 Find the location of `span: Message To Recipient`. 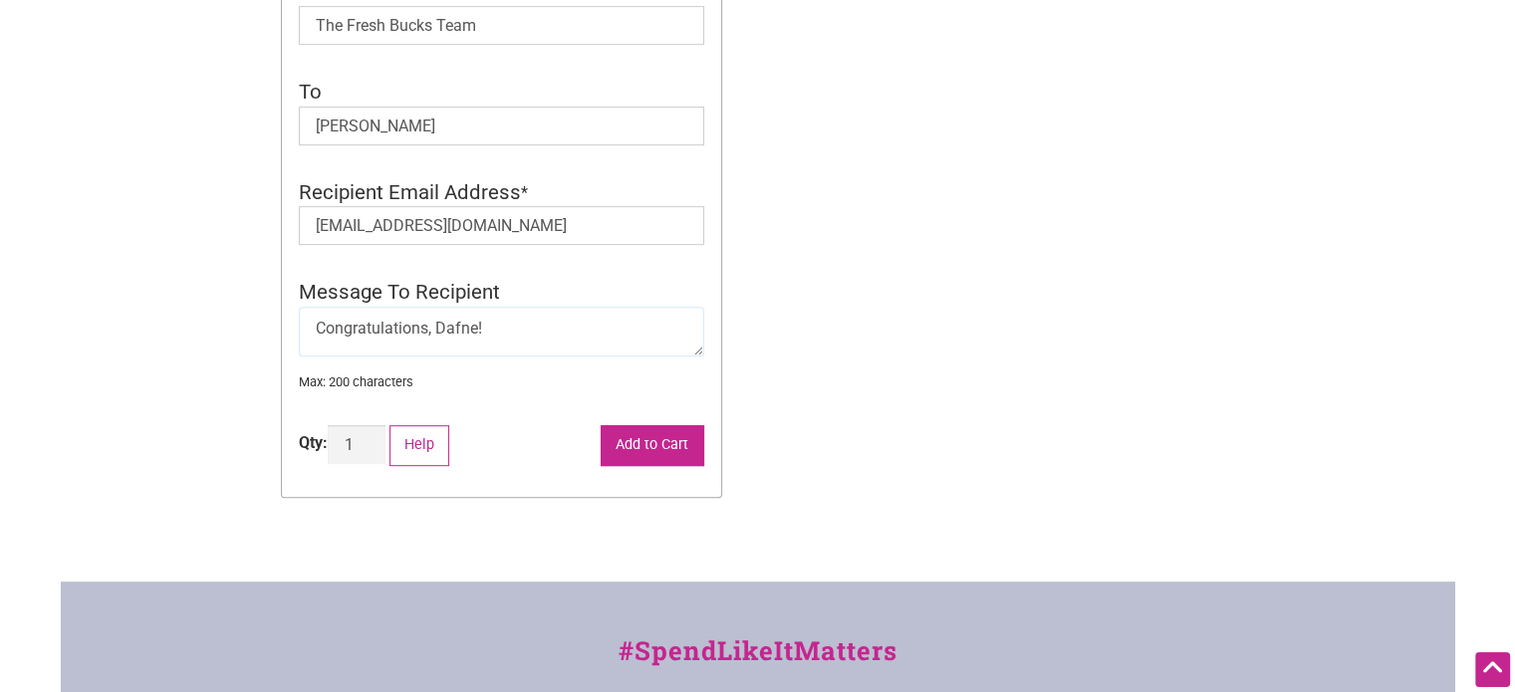

span: Message To Recipient is located at coordinates (399, 292).